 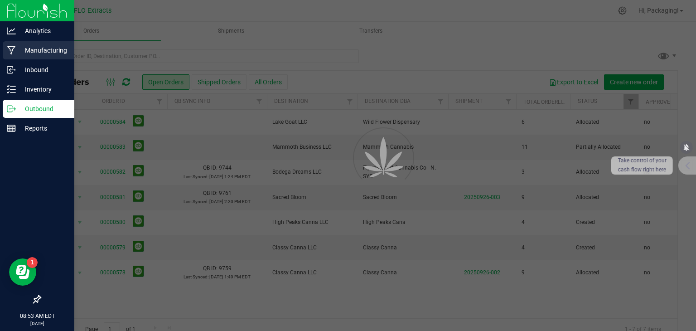 What do you see at coordinates (43, 128) in the screenshot?
I see `p: Reports` at bounding box center [43, 128].